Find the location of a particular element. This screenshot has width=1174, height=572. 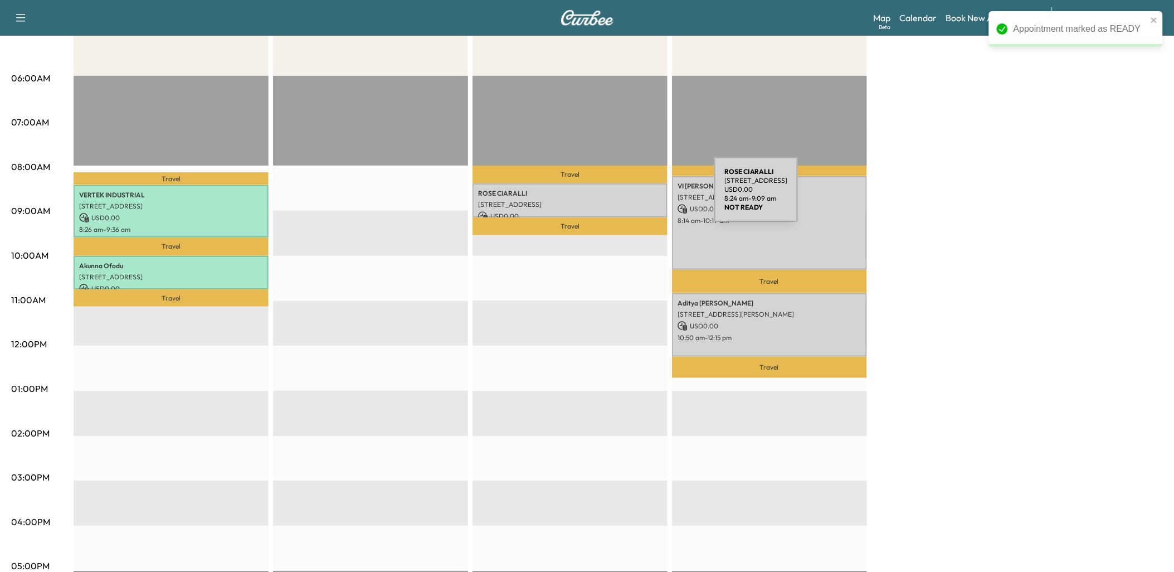

a: Calendar is located at coordinates (919, 18).